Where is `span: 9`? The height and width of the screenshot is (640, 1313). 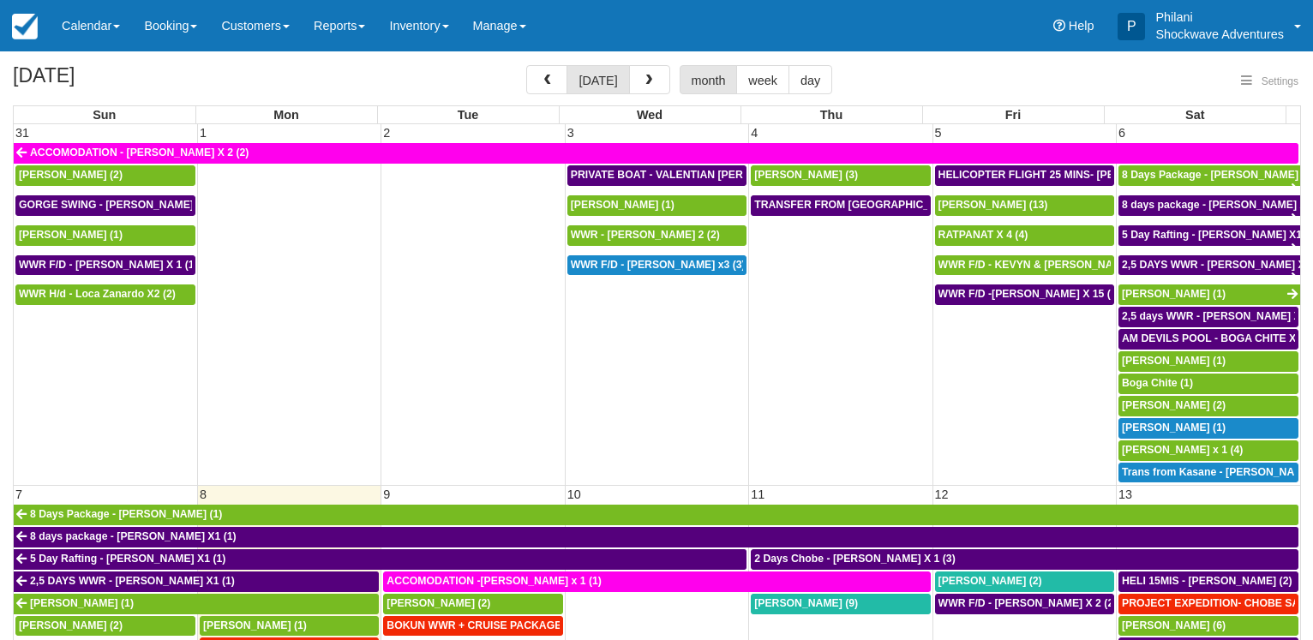
span: 9 is located at coordinates (386, 494).